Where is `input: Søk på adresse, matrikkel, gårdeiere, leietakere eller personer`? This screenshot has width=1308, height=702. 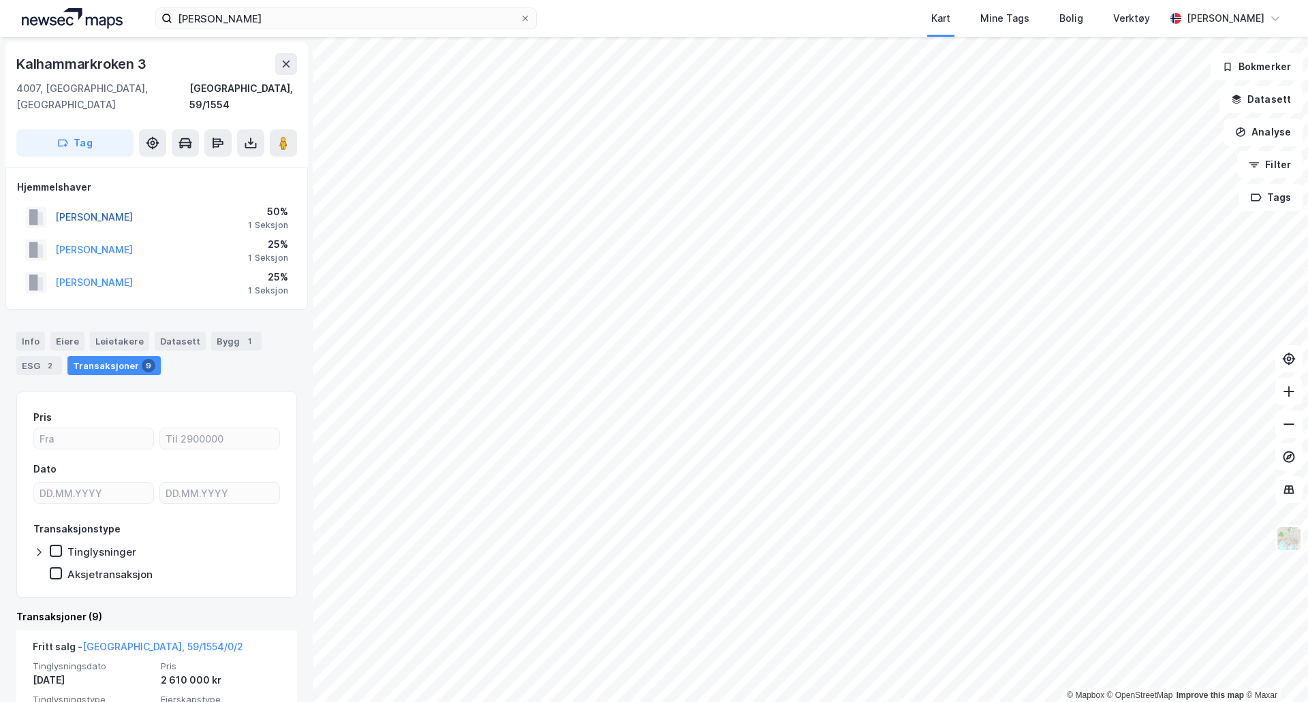
input: Søk på adresse, matrikkel, gårdeiere, leietakere eller personer is located at coordinates (346, 18).